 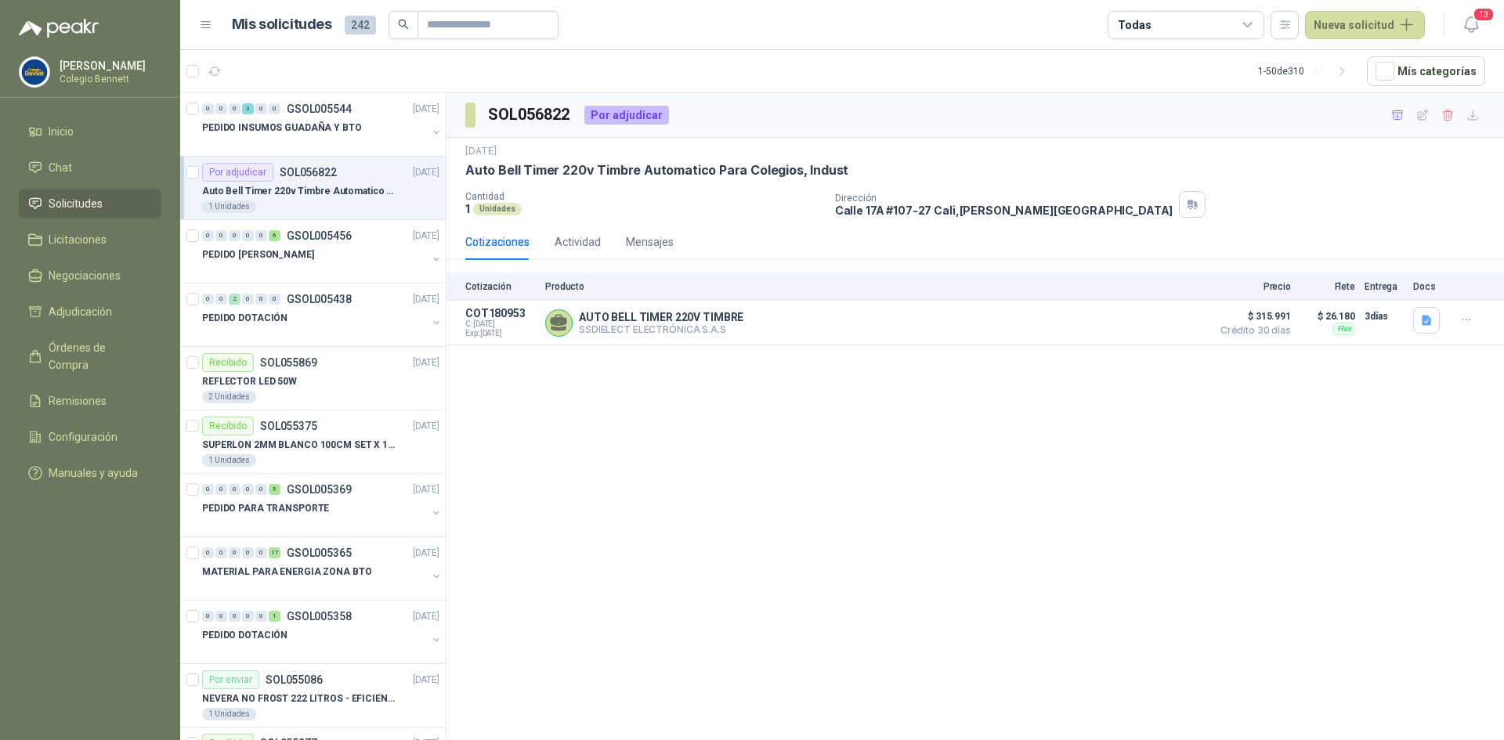 I want to click on p: REFLECTOR LED 50W, so click(x=249, y=381).